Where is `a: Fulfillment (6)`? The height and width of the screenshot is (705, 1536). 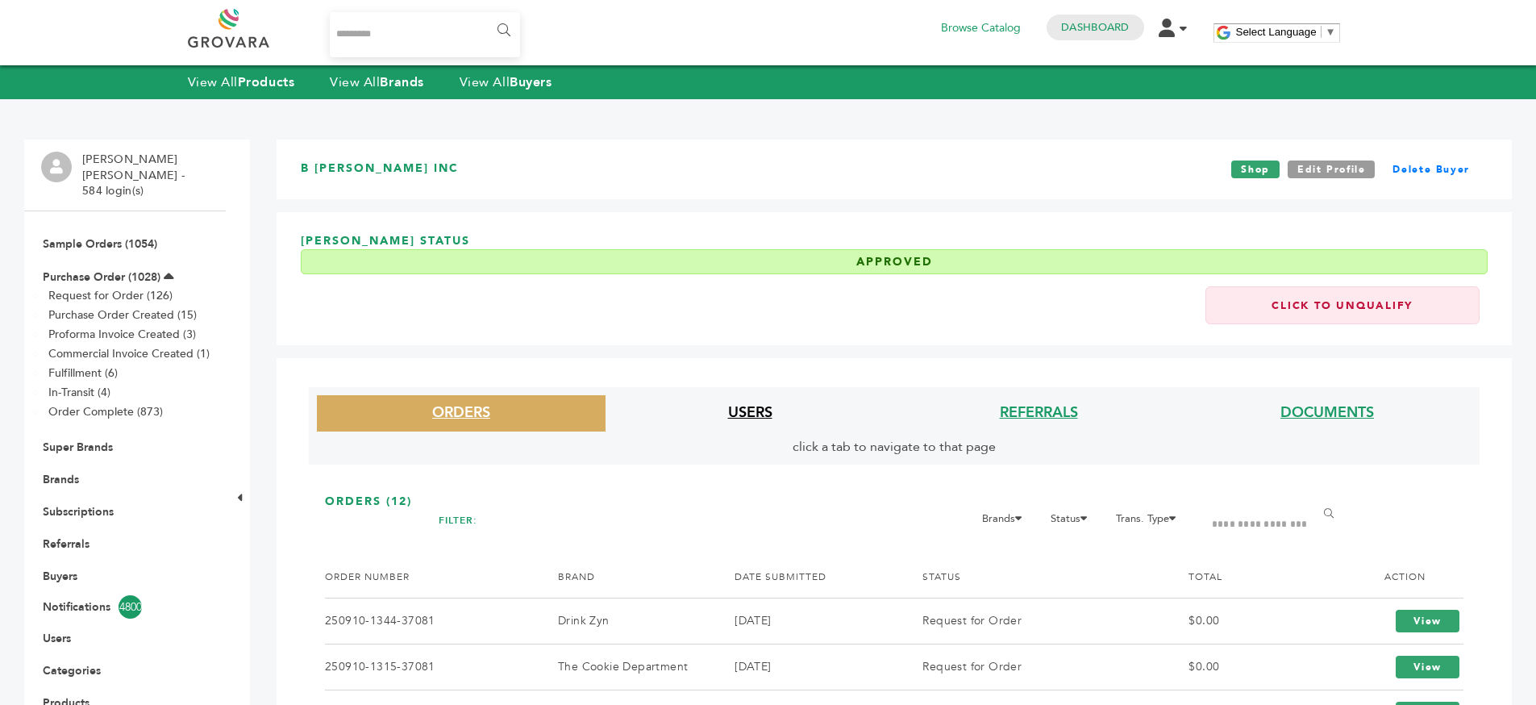 a: Fulfillment (6) is located at coordinates (83, 373).